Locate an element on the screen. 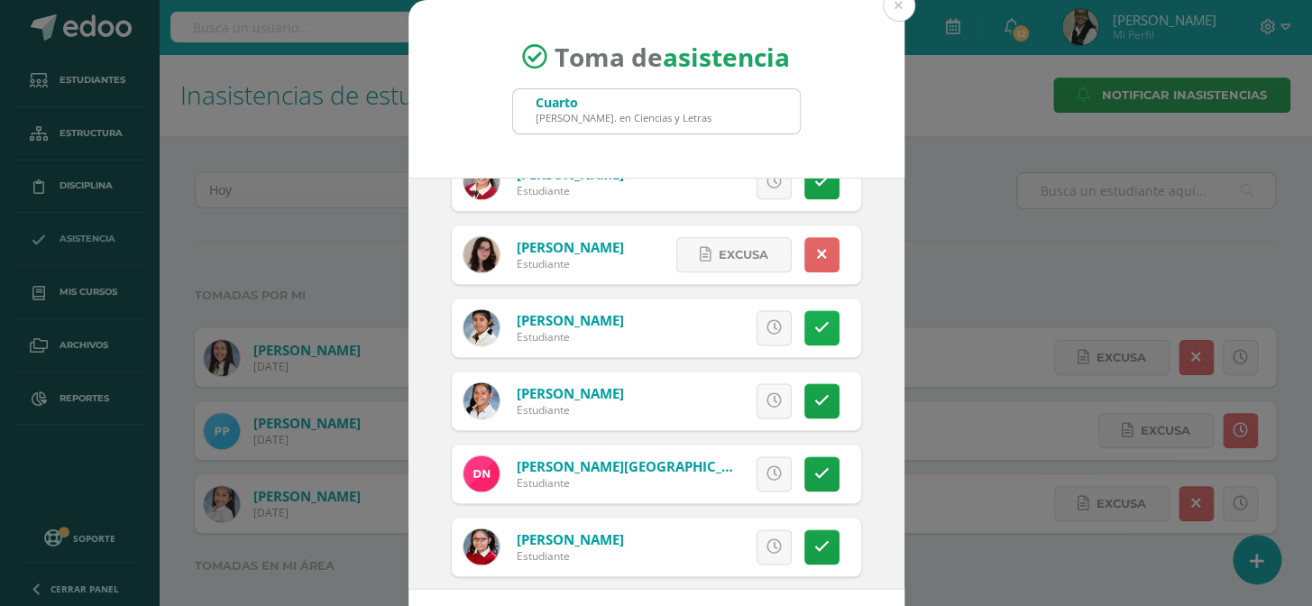 The width and height of the screenshot is (1312, 606). img: 89cf1da02720e1ee09ff5c2c3e3e250d.png is located at coordinates (482, 474).